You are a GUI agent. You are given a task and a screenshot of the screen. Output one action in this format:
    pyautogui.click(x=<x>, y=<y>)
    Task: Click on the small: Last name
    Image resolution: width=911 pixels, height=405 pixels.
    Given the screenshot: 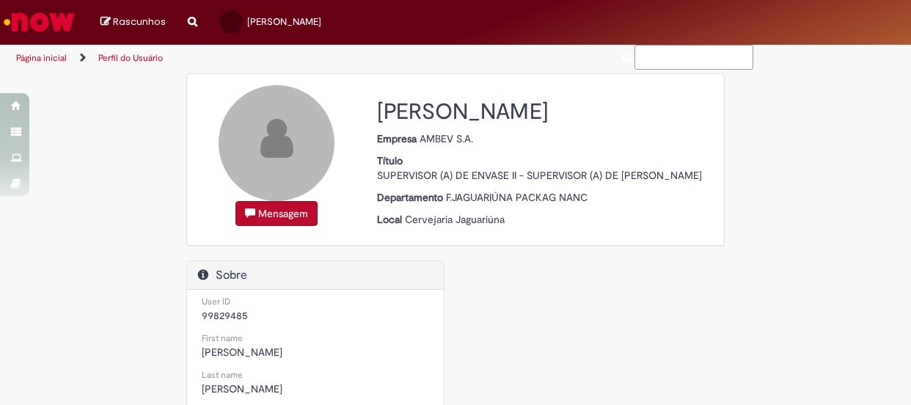 What is the action you would take?
    pyautogui.click(x=222, y=375)
    